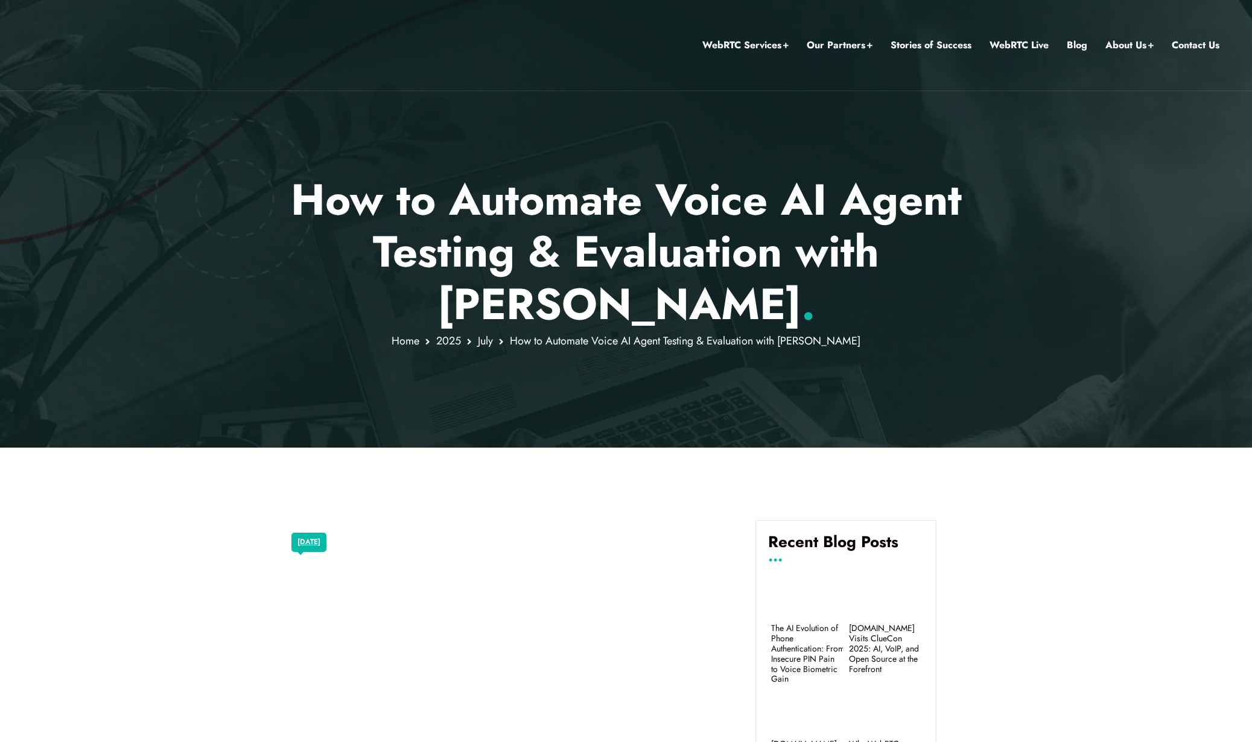 The image size is (1252, 742). I want to click on a: WebRTC Live, so click(1019, 45).